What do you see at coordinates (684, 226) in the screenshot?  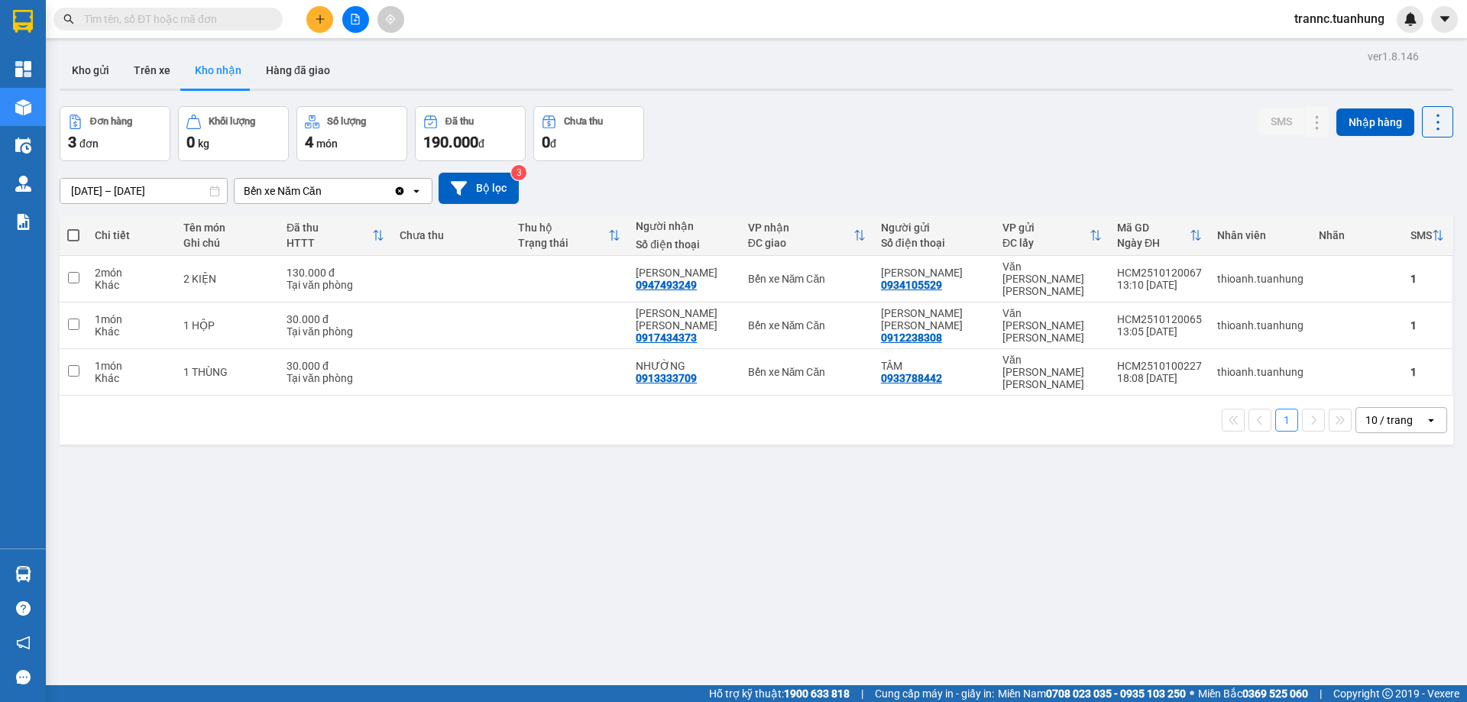 I see `div: Người nhận` at bounding box center [684, 226].